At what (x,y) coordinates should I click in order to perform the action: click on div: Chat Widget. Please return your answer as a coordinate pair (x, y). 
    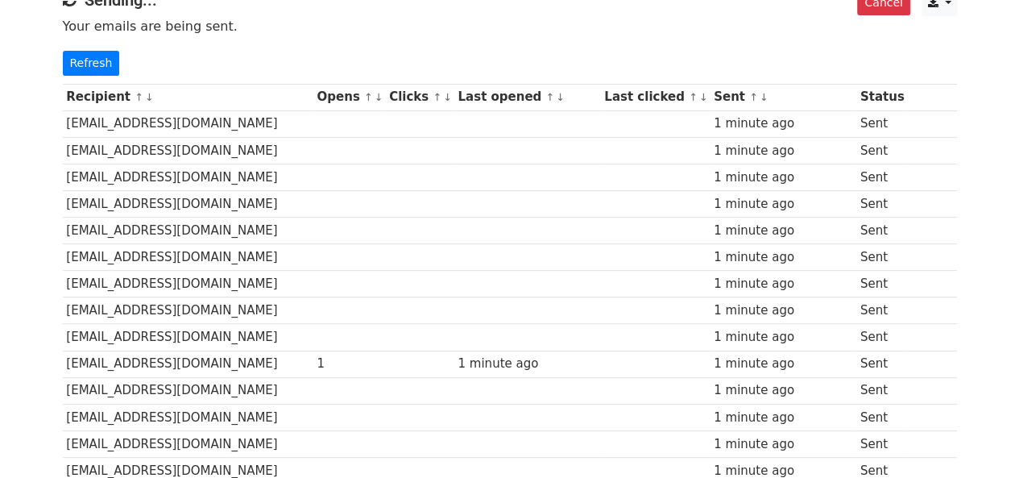
    Looking at the image, I should click on (978, 439).